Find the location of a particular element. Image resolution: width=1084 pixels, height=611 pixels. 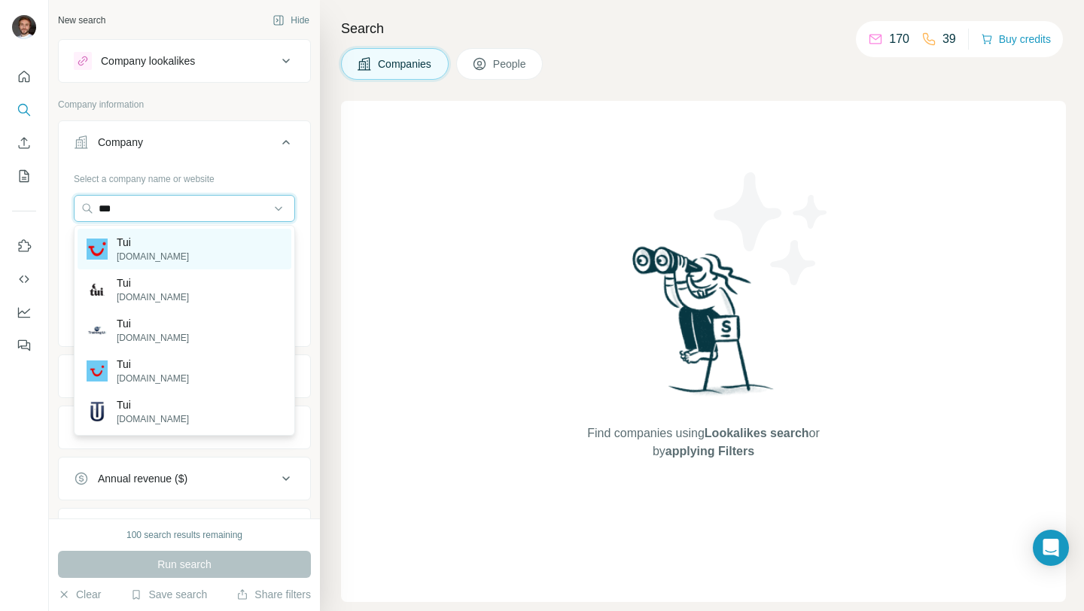

button: Share filters is located at coordinates (273, 595).